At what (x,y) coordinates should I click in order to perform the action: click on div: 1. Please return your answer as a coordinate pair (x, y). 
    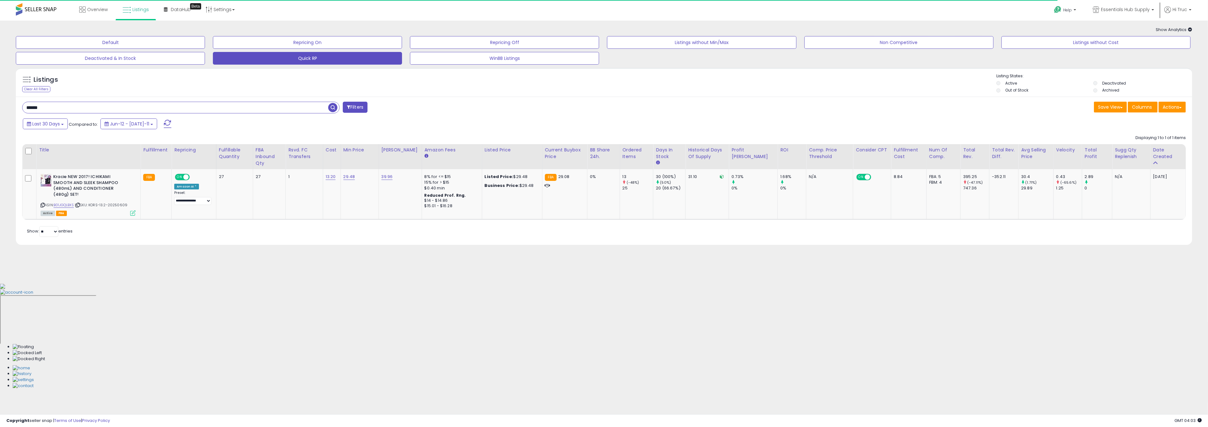
    Looking at the image, I should click on (303, 177).